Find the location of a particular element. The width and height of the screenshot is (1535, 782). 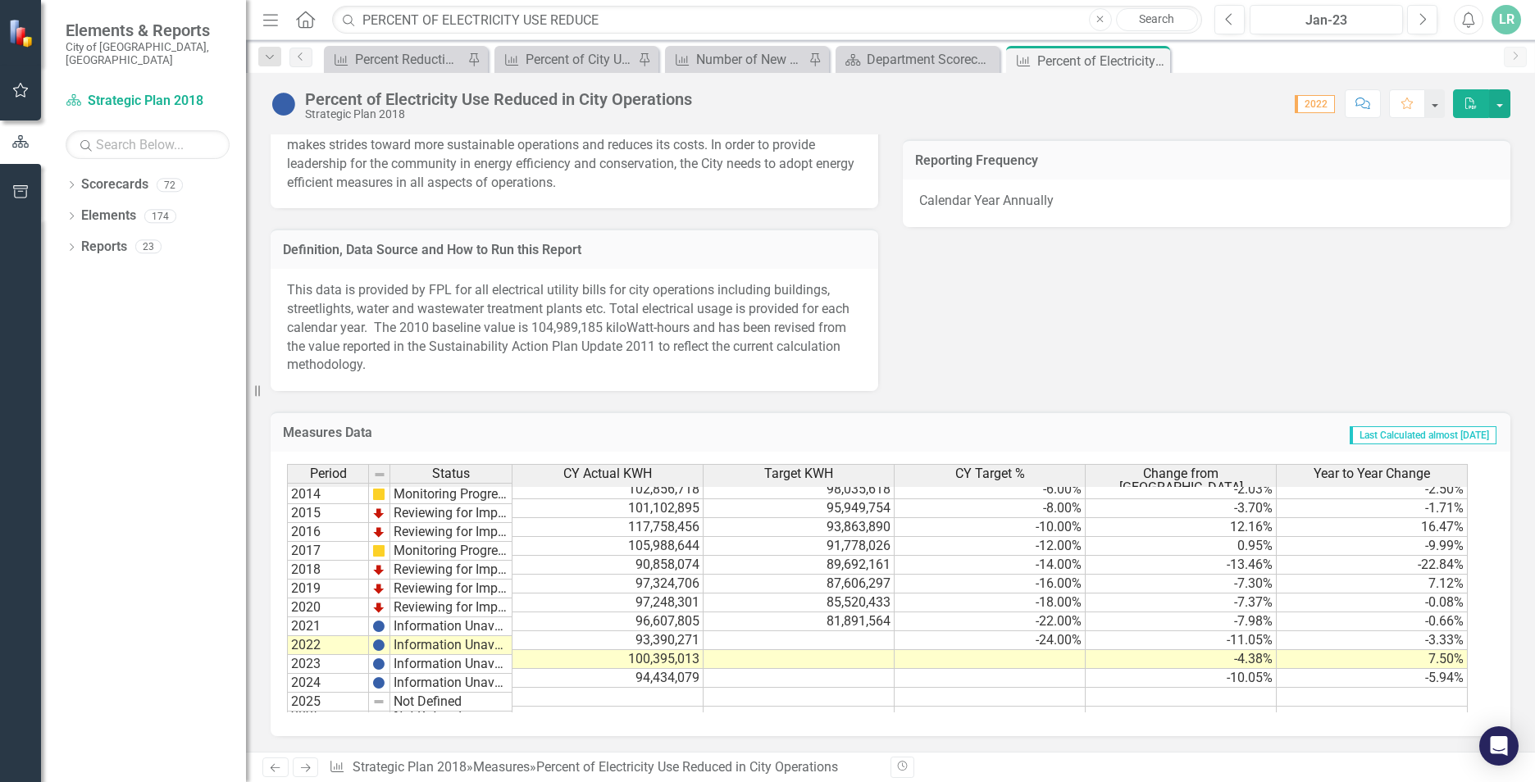

a: Number of New Trees Planted in Public Places and Provided to Residents is located at coordinates (736, 59).